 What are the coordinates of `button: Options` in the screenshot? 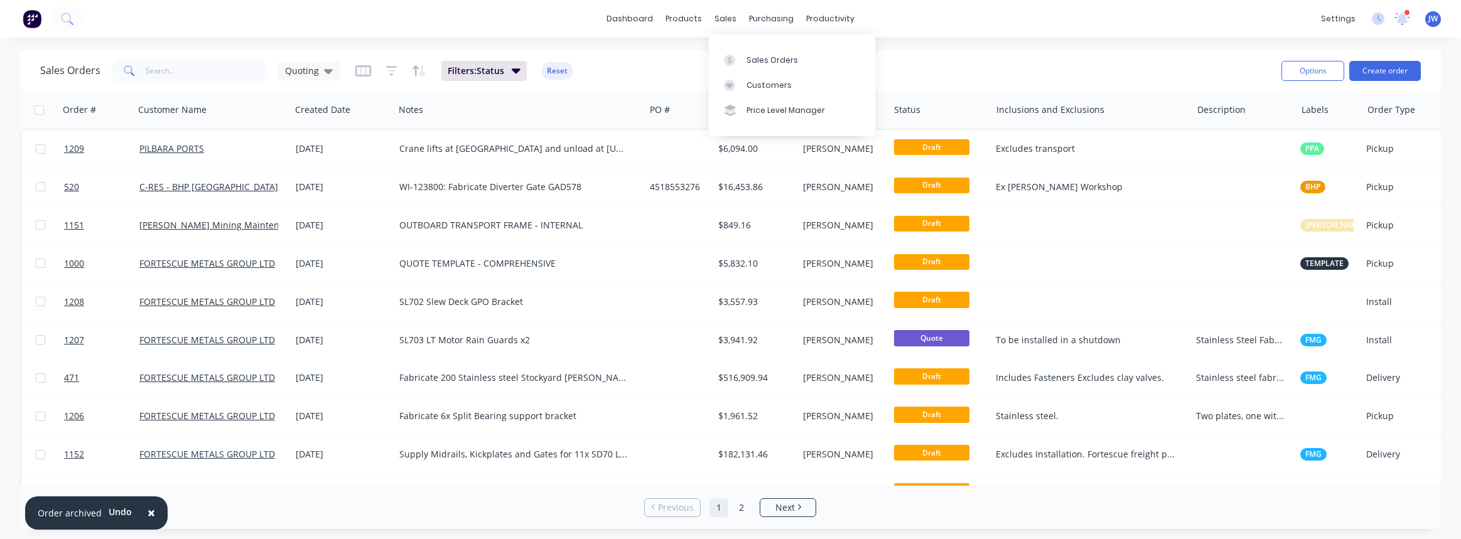 It's located at (1313, 71).